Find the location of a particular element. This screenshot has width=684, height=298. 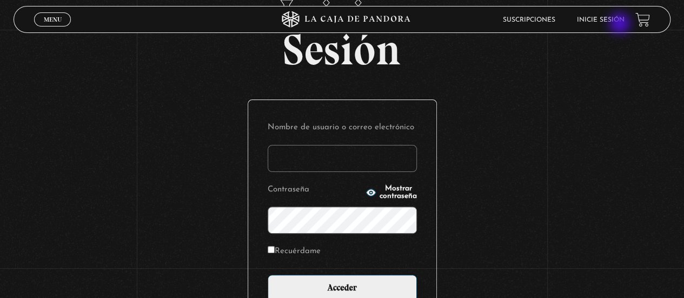

label: Contraseña is located at coordinates (315, 190).